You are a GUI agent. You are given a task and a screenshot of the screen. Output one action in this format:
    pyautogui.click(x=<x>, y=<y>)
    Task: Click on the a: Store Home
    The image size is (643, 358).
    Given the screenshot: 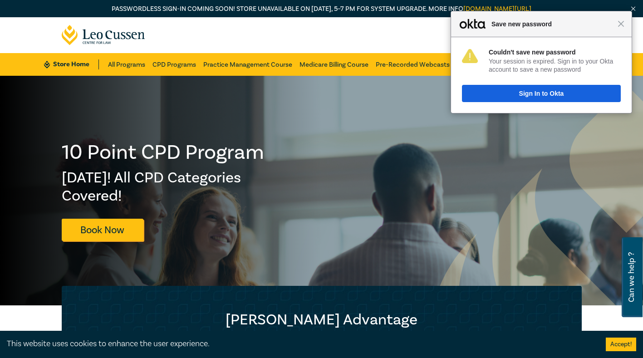 What is the action you would take?
    pyautogui.click(x=71, y=64)
    